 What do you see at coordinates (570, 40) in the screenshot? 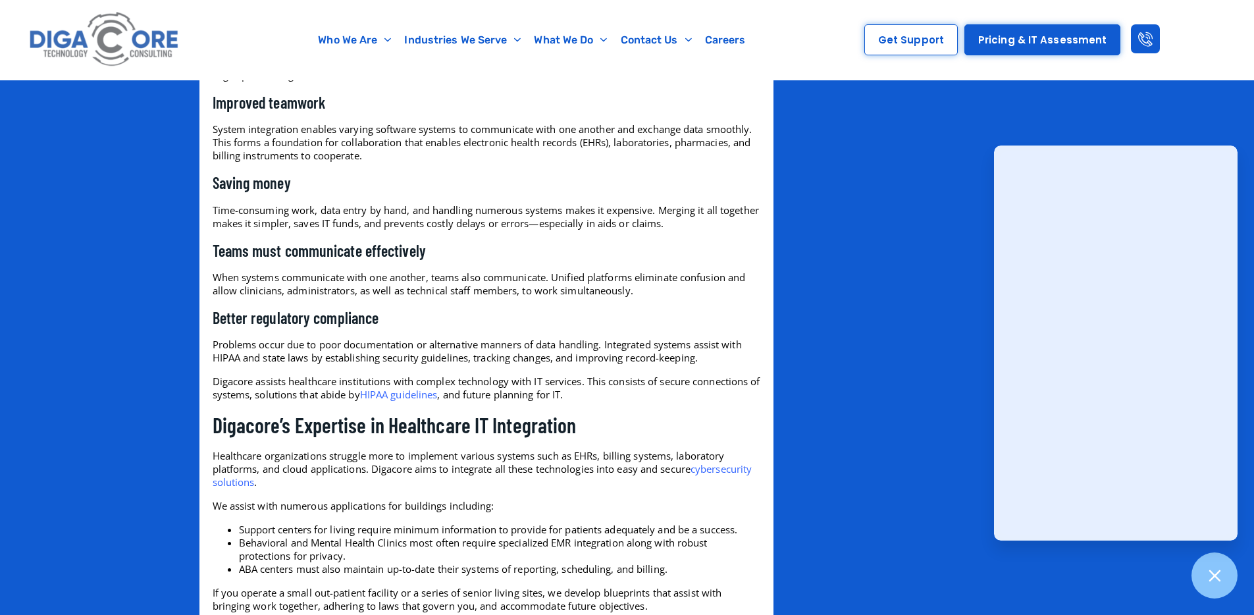
I see `a: What We Do` at bounding box center [570, 40].